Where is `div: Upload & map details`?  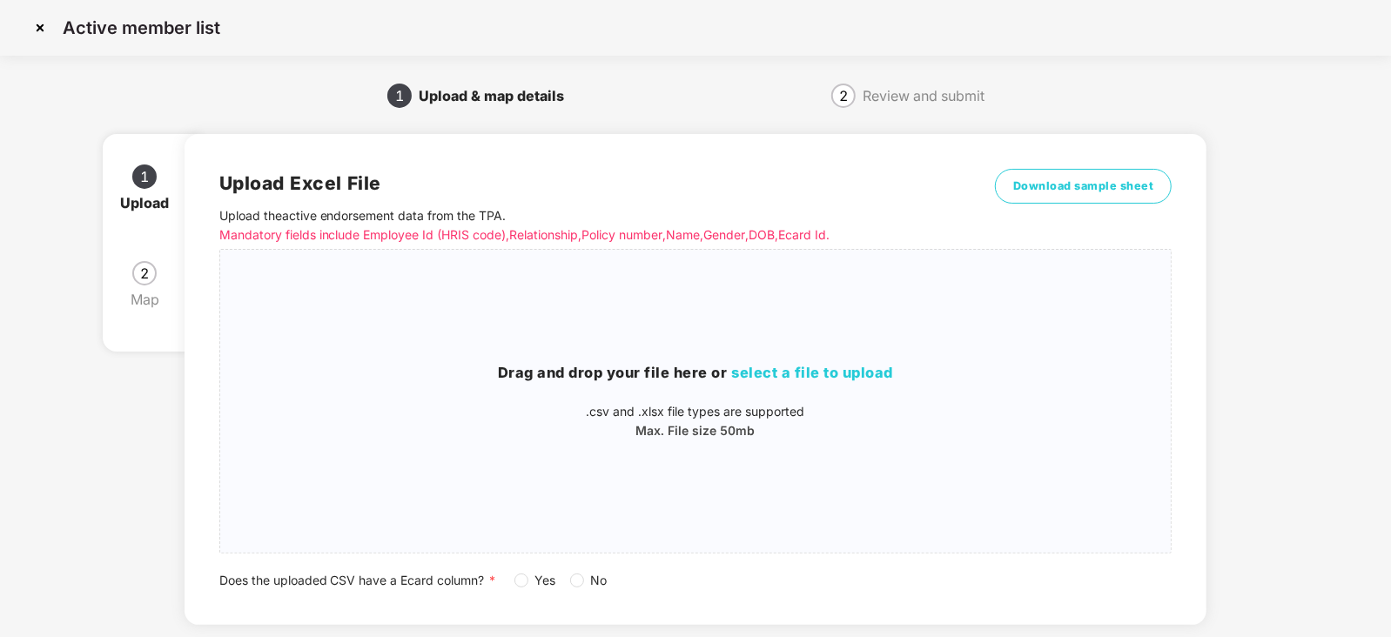
div: Upload & map details is located at coordinates (498, 96).